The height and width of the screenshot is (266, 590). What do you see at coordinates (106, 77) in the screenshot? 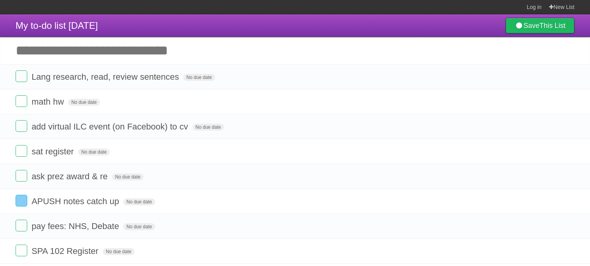
I see `span: Lang research, read, review sentences` at bounding box center [106, 77].